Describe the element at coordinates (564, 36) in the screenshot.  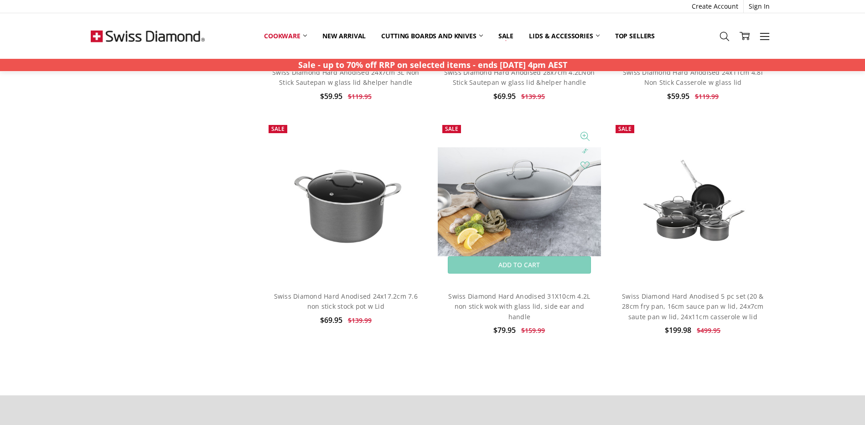
I see `a: Lids & Accessories` at that location.